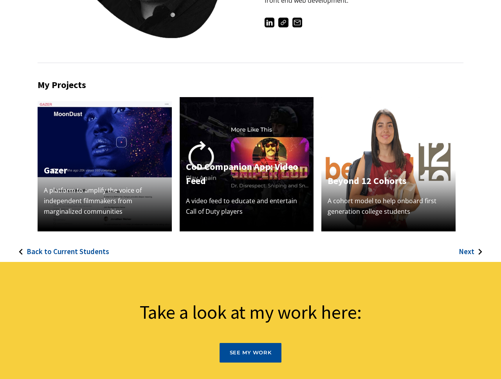 Image resolution: width=501 pixels, height=379 pixels. Describe the element at coordinates (247, 174) in the screenshot. I see `h4: CoD Companion App: Video Feed` at that location.